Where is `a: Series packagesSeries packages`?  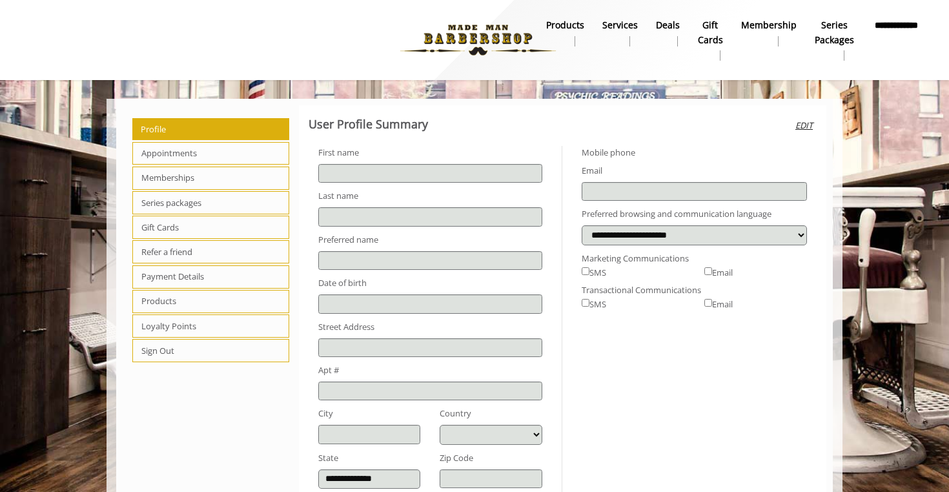 a: Series packagesSeries packages is located at coordinates (834, 40).